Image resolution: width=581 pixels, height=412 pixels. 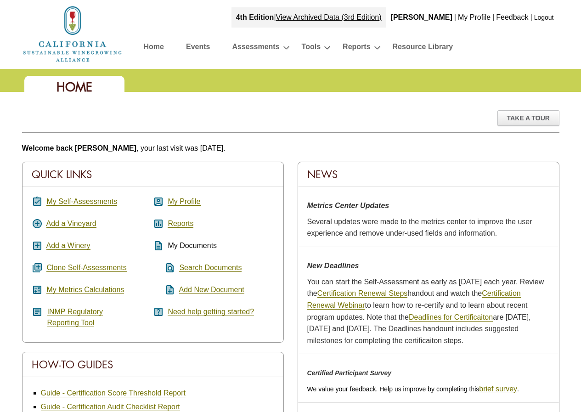 What do you see at coordinates (164, 290) in the screenshot?
I see `i: note_add` at bounding box center [164, 290].